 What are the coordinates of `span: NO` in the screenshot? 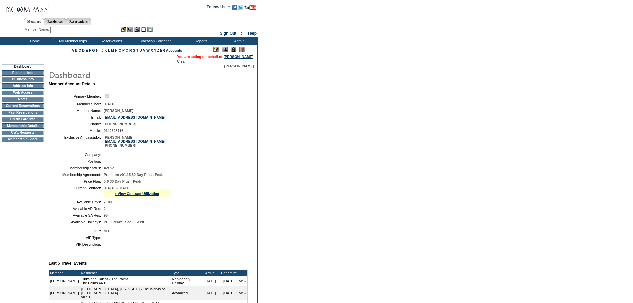 It's located at (106, 231).